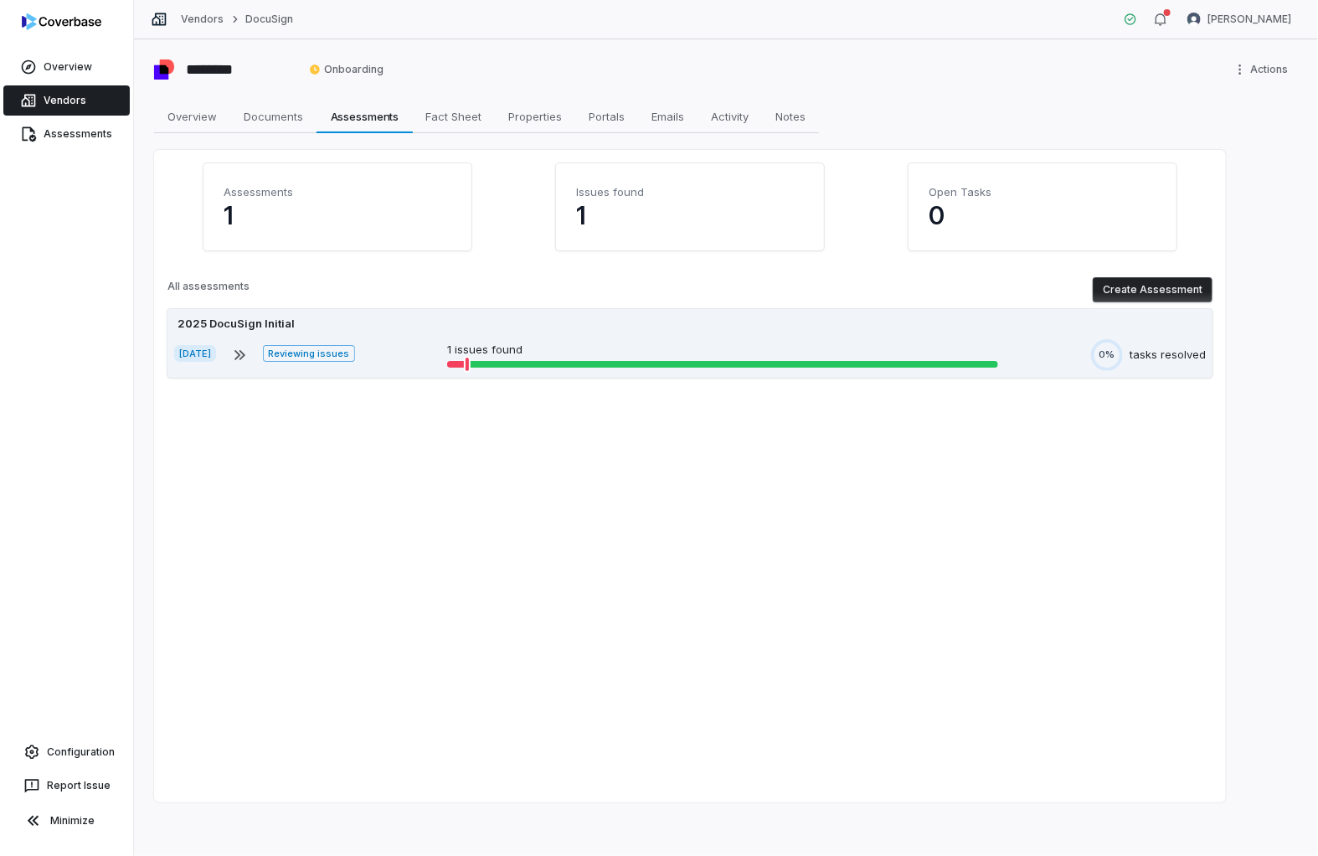 The height and width of the screenshot is (856, 1318). Describe the element at coordinates (269, 19) in the screenshot. I see `a: DocuSign` at that location.